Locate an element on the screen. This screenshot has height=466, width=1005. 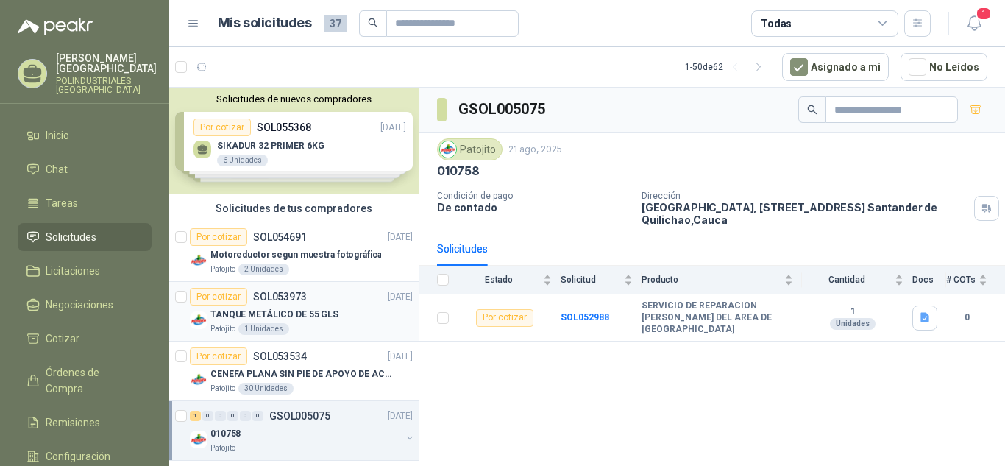
span: Remisiones is located at coordinates (73, 422).